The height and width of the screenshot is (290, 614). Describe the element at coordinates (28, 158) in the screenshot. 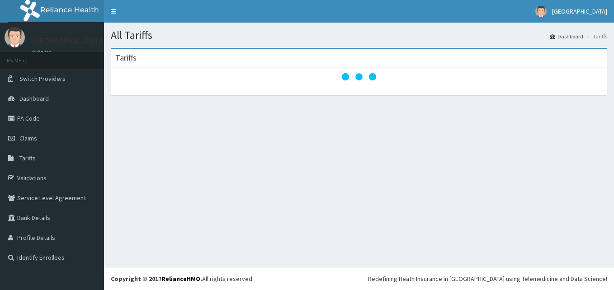

I see `span: Tariffs` at that location.